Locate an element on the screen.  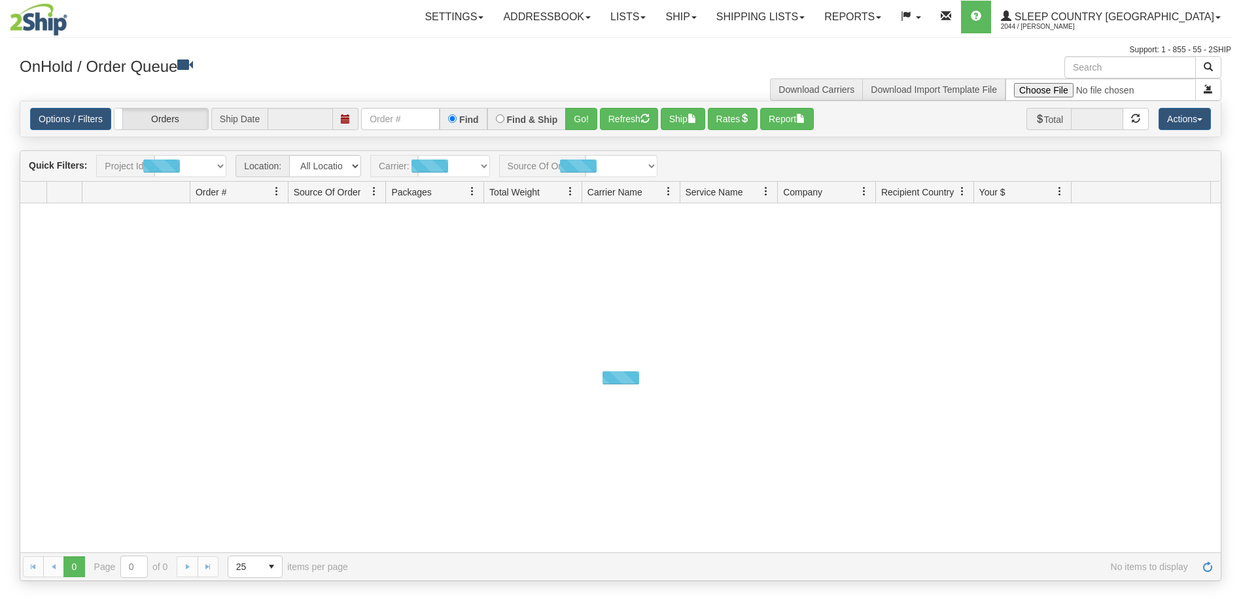
a: Source Of Order filter column settings is located at coordinates (374, 192).